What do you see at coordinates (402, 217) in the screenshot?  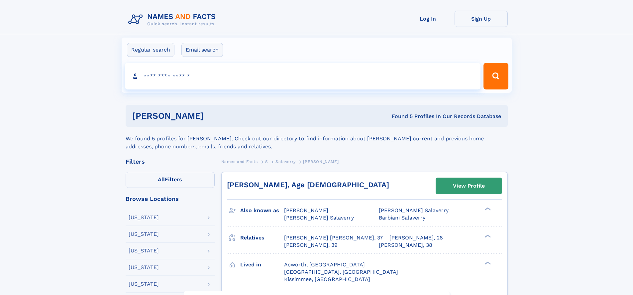 I see `span: Barbiani Salaverry` at bounding box center [402, 217].